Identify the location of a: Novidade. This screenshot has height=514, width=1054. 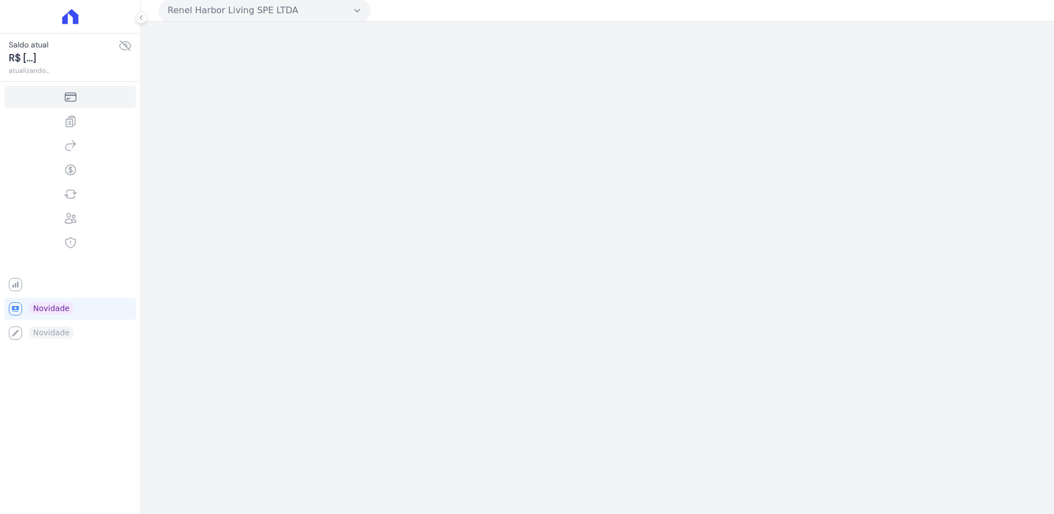
(70, 309).